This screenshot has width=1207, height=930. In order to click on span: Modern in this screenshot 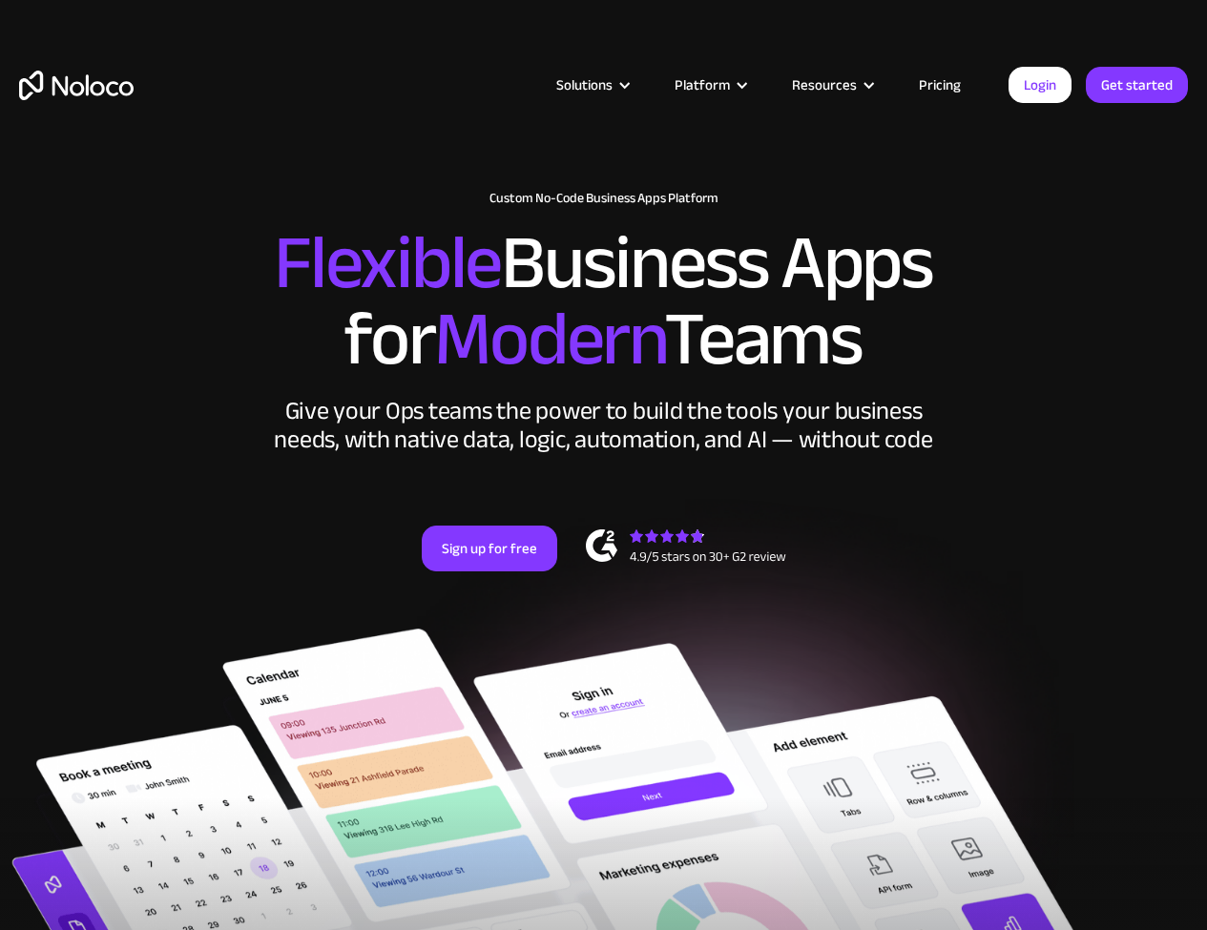, I will do `click(549, 339)`.